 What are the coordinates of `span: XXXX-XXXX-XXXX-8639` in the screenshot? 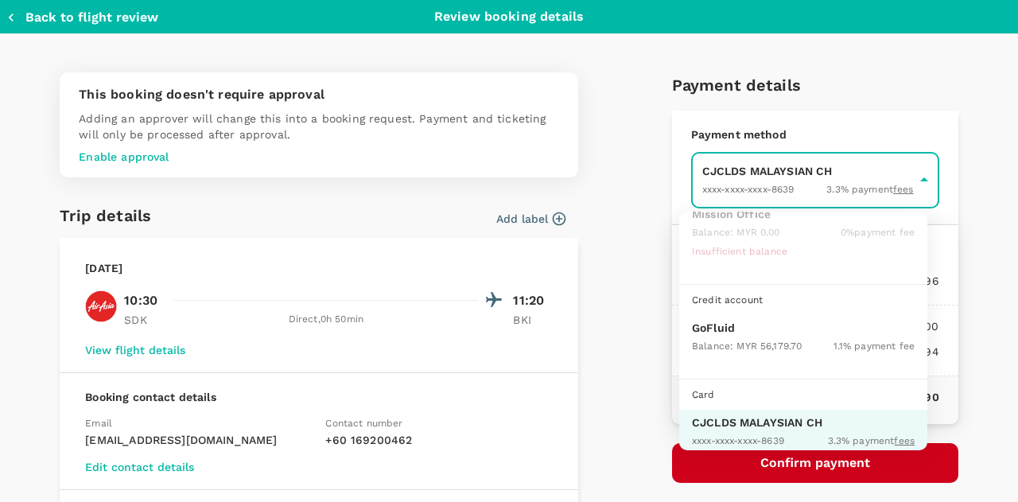 It's located at (738, 441).